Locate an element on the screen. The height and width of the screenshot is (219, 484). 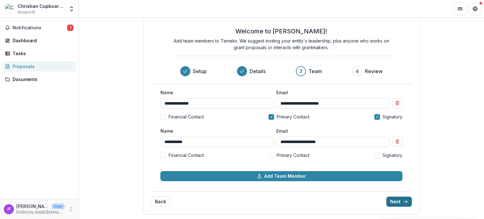
div: Proposals is located at coordinates (42, 66).